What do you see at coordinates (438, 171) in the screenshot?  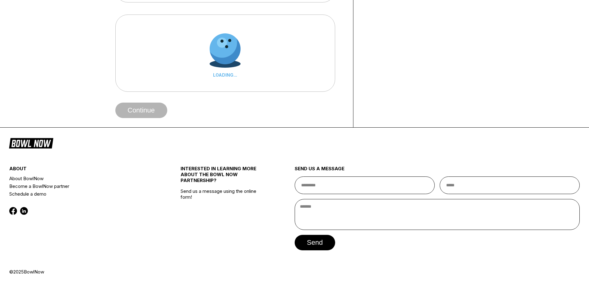 I see `div: send us a message` at bounding box center [438, 171].